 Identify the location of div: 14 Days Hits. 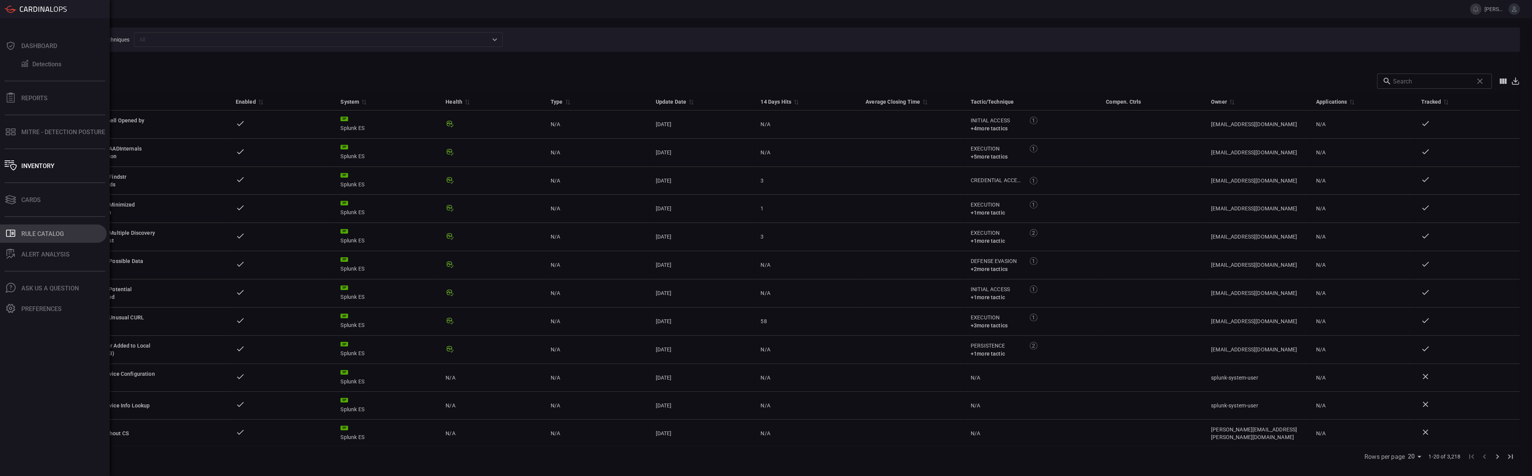
(775, 102).